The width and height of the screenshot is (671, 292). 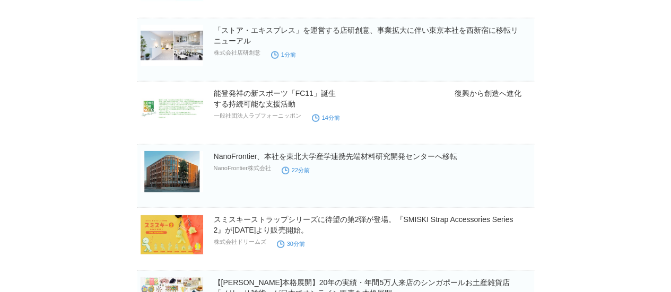 I want to click on time: 30分前, so click(x=291, y=244).